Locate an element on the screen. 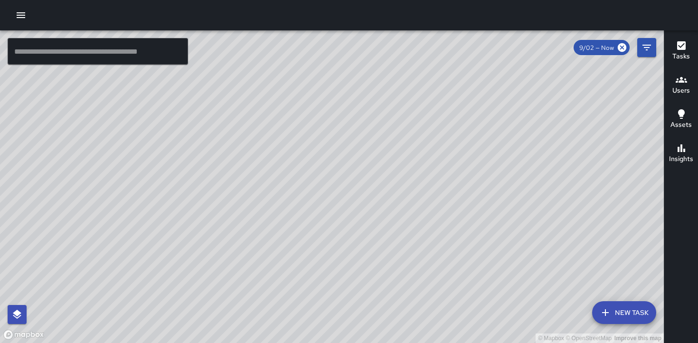 This screenshot has height=343, width=698. div: 9/02 — Now is located at coordinates (601, 47).